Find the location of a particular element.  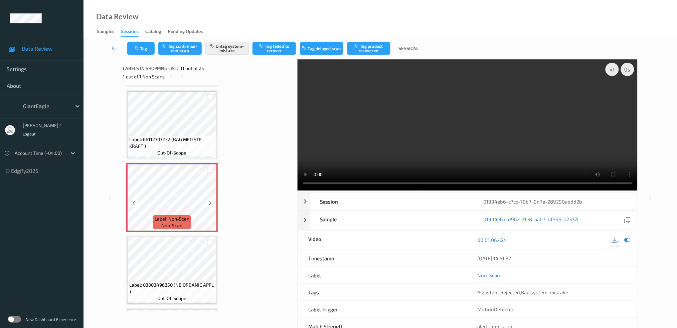

div: Tags is located at coordinates (383, 292).